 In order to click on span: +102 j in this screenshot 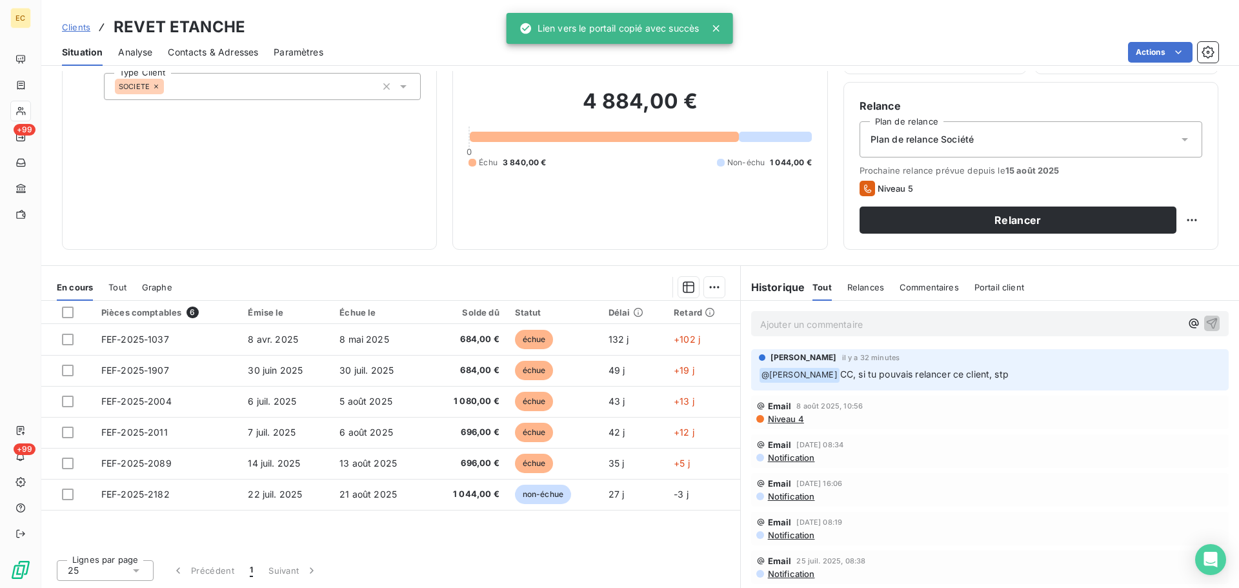, I will do `click(686, 339)`.